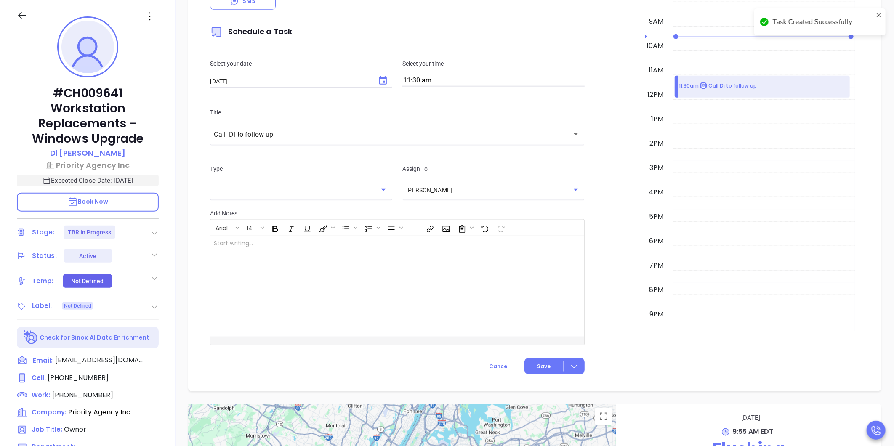  I want to click on p: #CH009641 Workstation Replacements – Windows Upgrade, so click(88, 116).